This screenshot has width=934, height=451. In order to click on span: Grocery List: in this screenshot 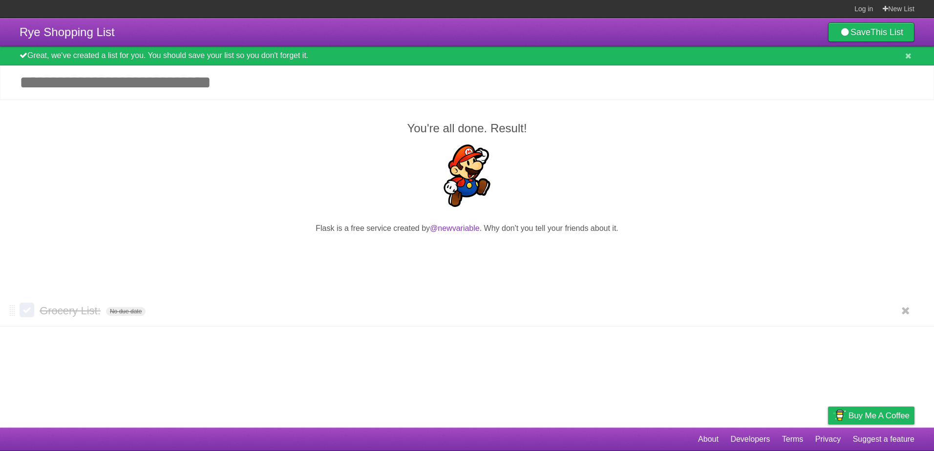, I will do `click(71, 311)`.